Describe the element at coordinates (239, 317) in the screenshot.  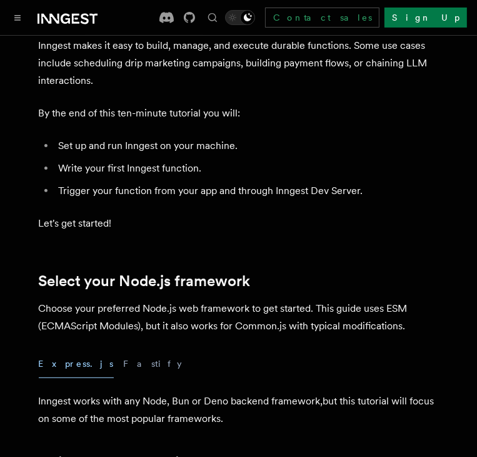
I see `p: Choose your preferred Node.js web framework to get started. This guide uses ESM (ECMAScript Modul...` at that location.